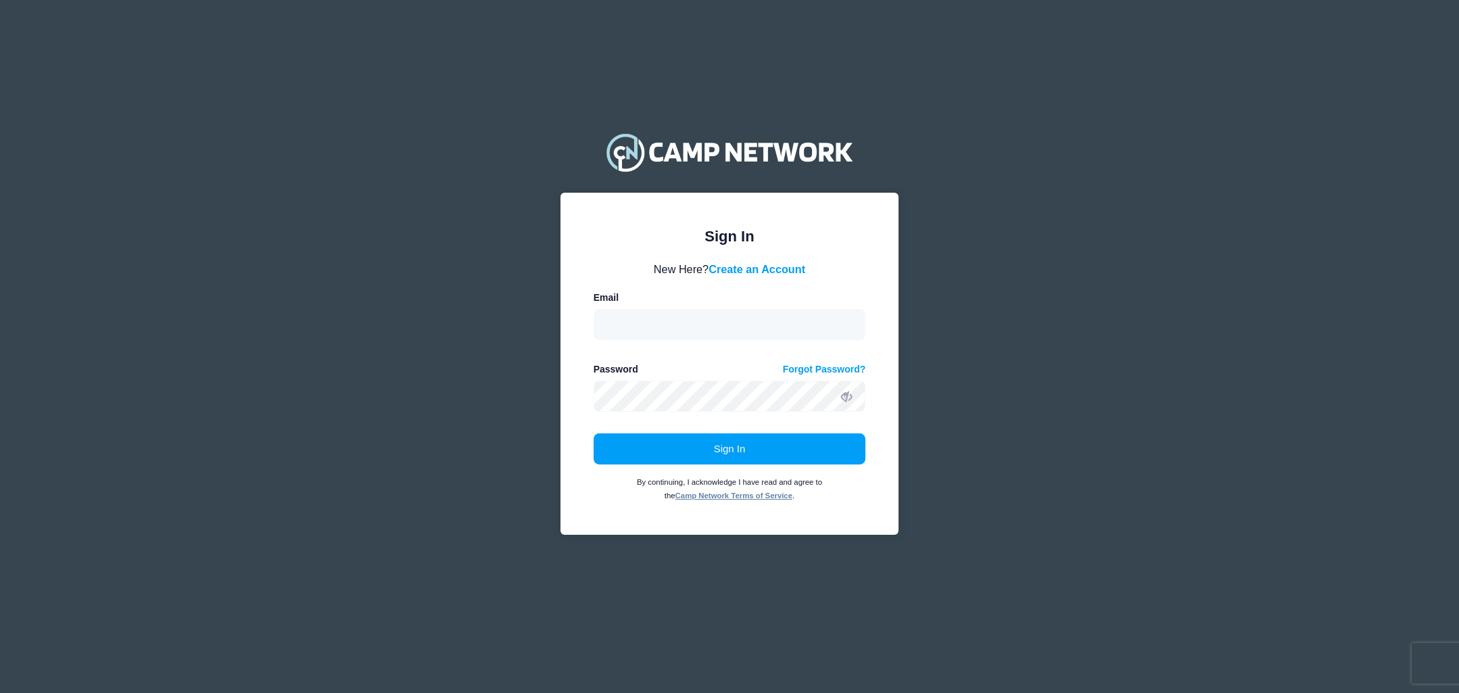 The width and height of the screenshot is (1459, 693). What do you see at coordinates (616, 369) in the screenshot?
I see `label: Password` at bounding box center [616, 369].